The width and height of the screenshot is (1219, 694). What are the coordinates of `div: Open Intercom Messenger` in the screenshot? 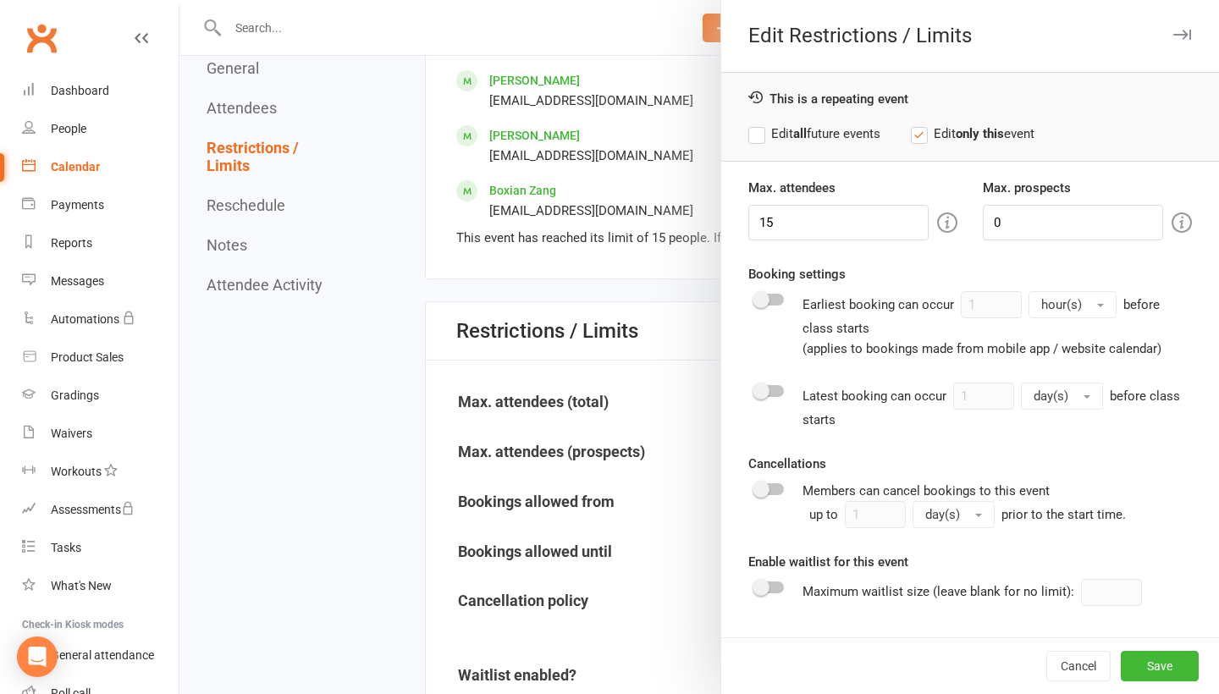 It's located at (37, 657).